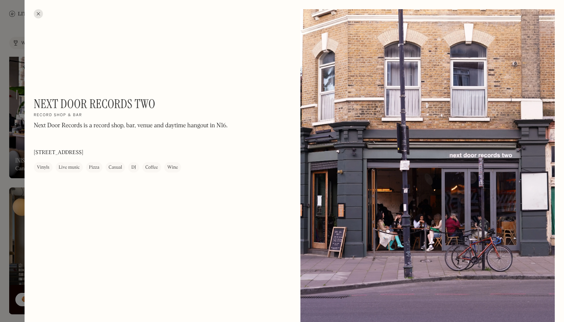  I want to click on div: Casual, so click(115, 168).